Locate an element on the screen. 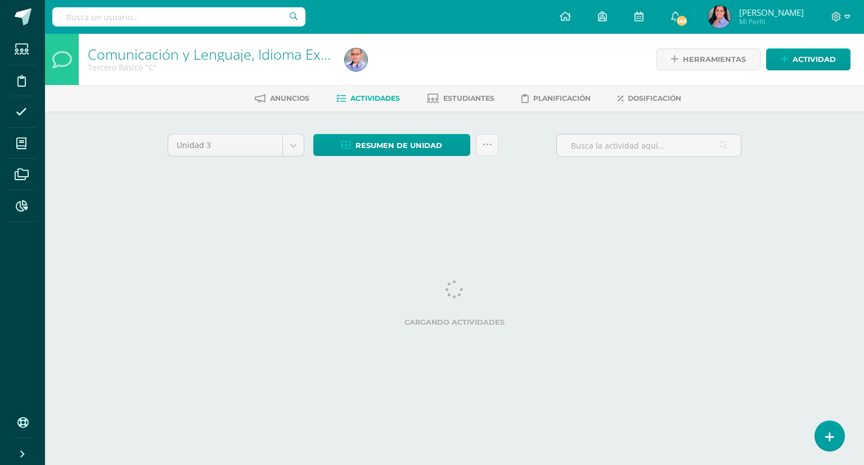 This screenshot has width=864, height=465. span: Anuncios is located at coordinates (290, 98).